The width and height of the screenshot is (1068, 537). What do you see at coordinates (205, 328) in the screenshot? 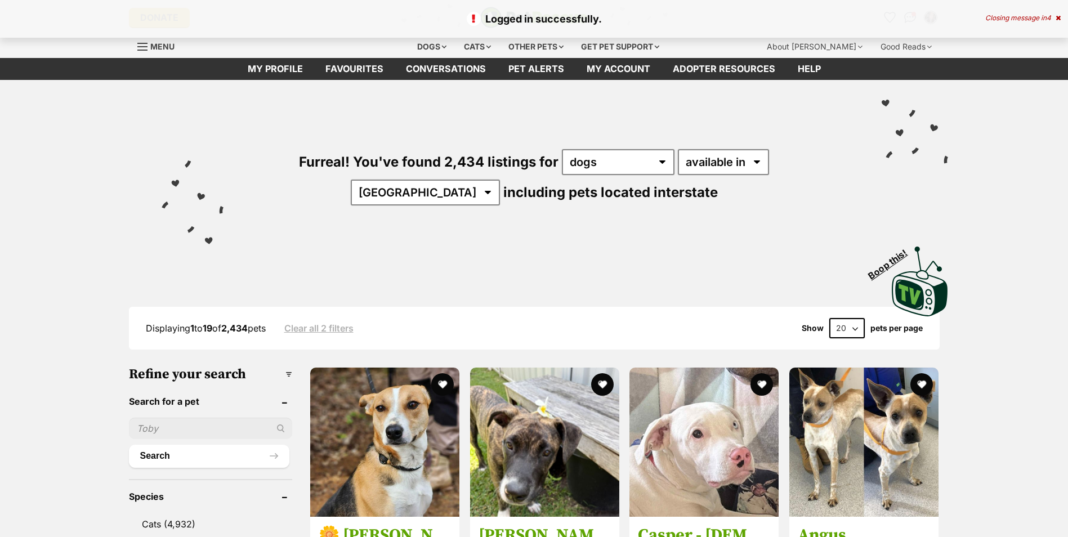
I see `span: Displaying to of pets` at bounding box center [205, 328].